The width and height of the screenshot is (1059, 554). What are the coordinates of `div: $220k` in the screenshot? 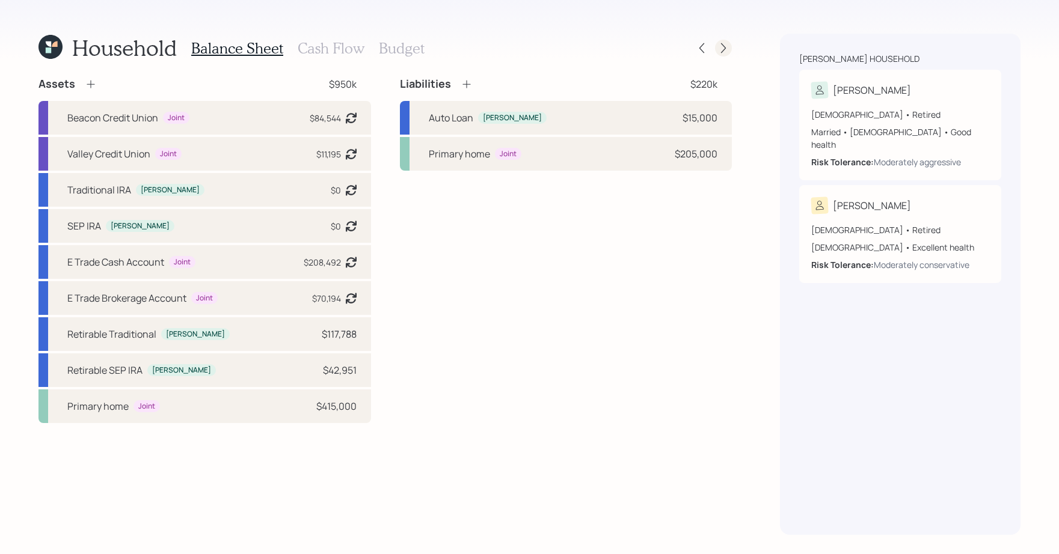 It's located at (704, 84).